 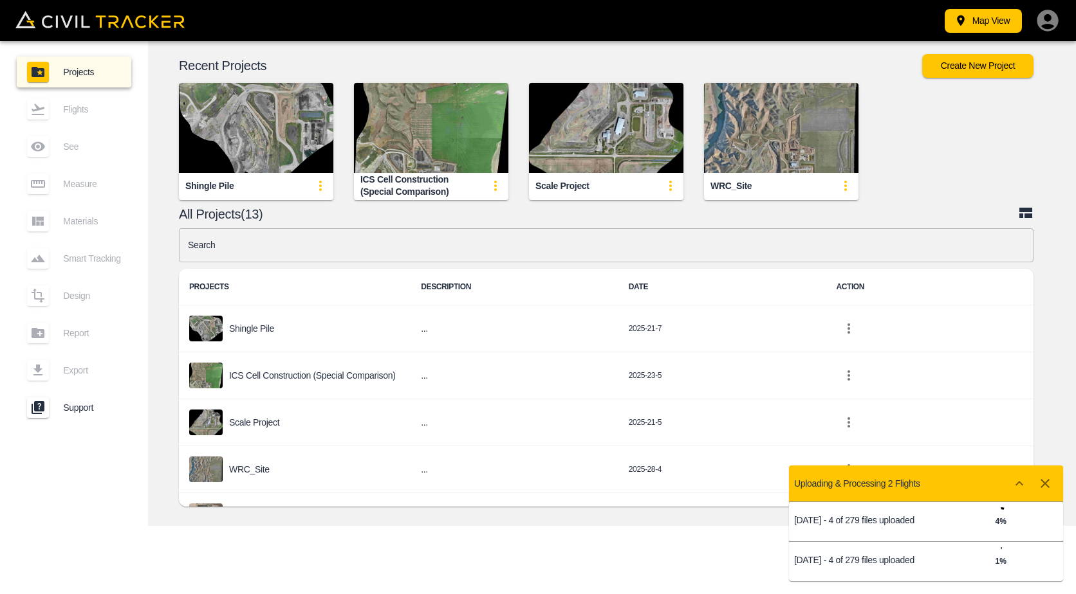 I want to click on strong: 4 %, so click(x=1000, y=522).